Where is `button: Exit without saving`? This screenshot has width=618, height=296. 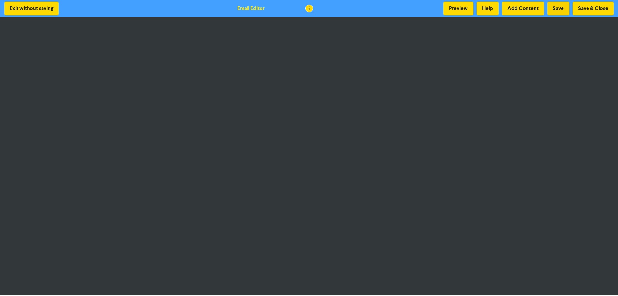 button: Exit without saving is located at coordinates (31, 8).